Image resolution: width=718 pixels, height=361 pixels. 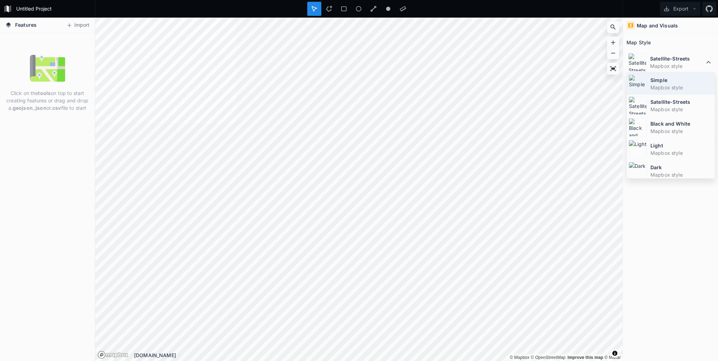 I want to click on button: Import, so click(x=78, y=25).